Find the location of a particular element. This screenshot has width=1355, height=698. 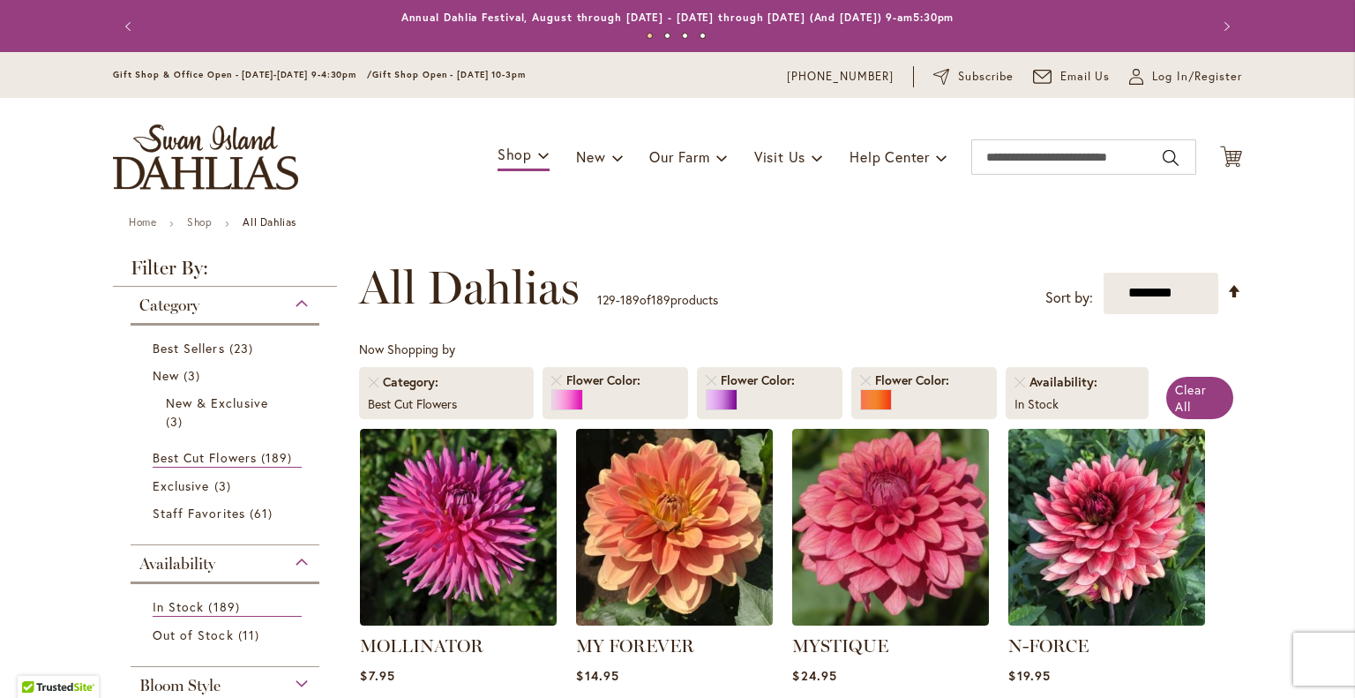

span: Email Us is located at coordinates (1085, 77).